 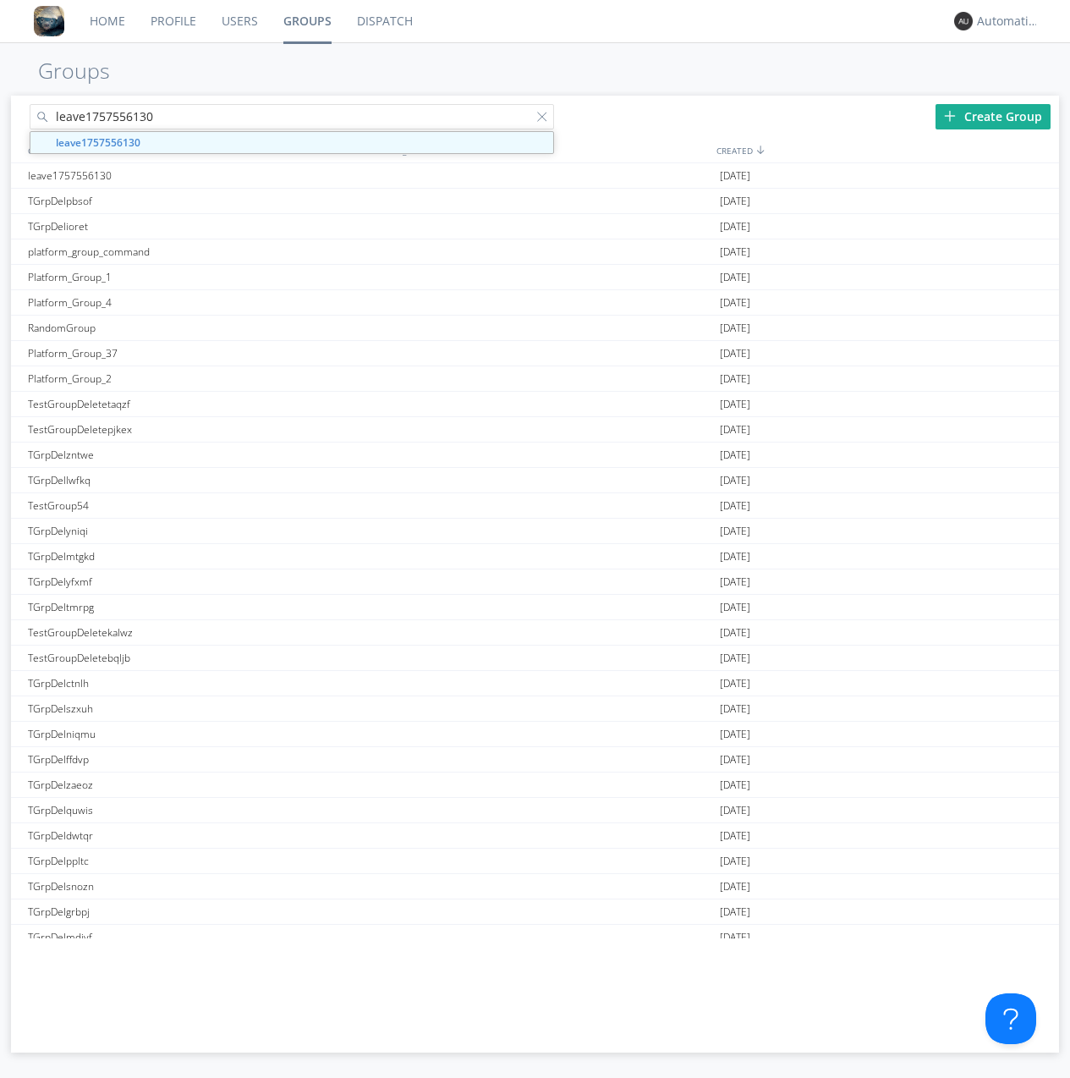 I want to click on div: TGrpDelctnlh, so click(x=195, y=683).